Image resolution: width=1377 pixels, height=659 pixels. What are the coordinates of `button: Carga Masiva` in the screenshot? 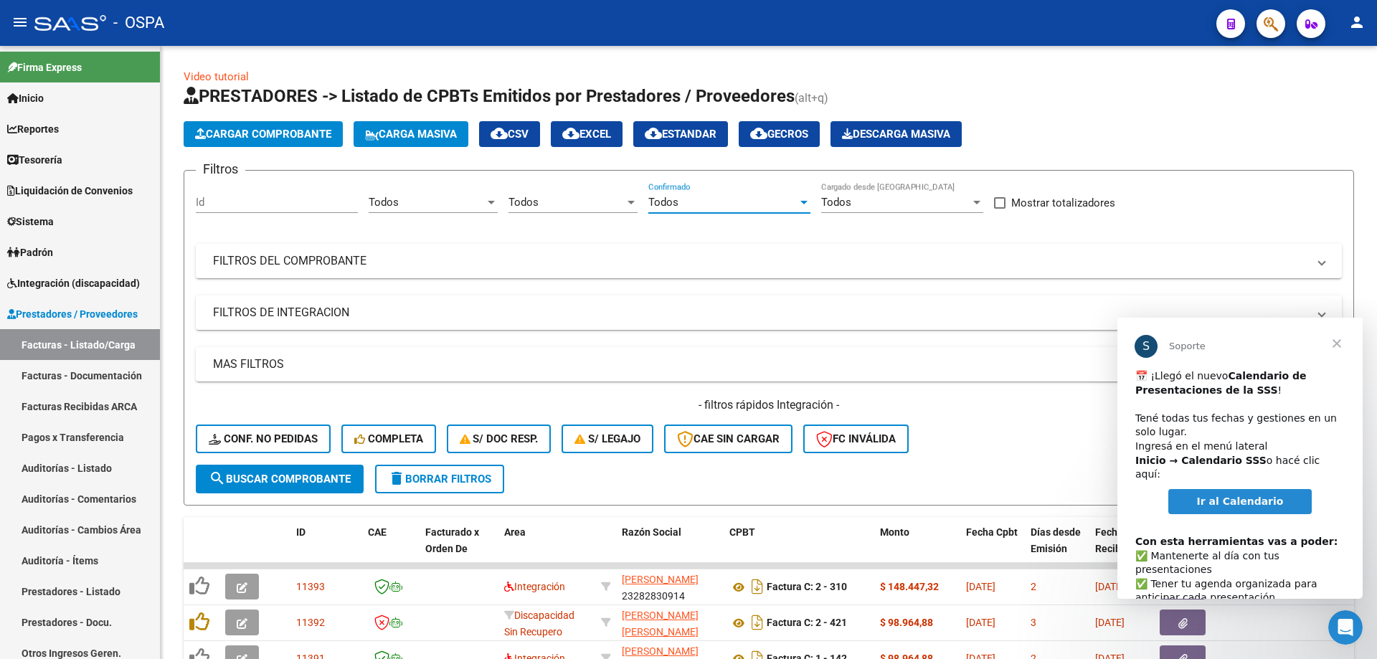 It's located at (411, 134).